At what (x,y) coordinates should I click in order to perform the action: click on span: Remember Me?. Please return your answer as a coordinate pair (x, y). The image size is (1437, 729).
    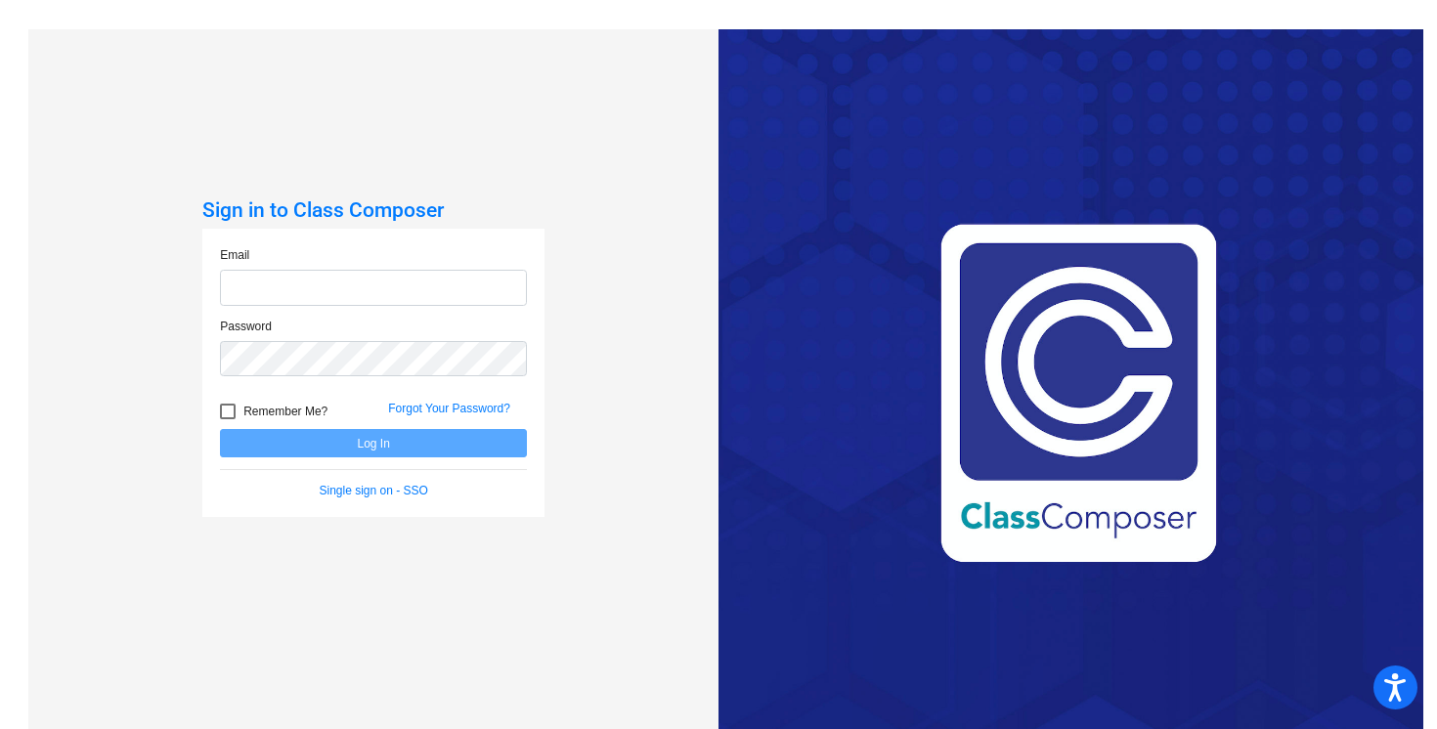
    Looking at the image, I should click on (285, 412).